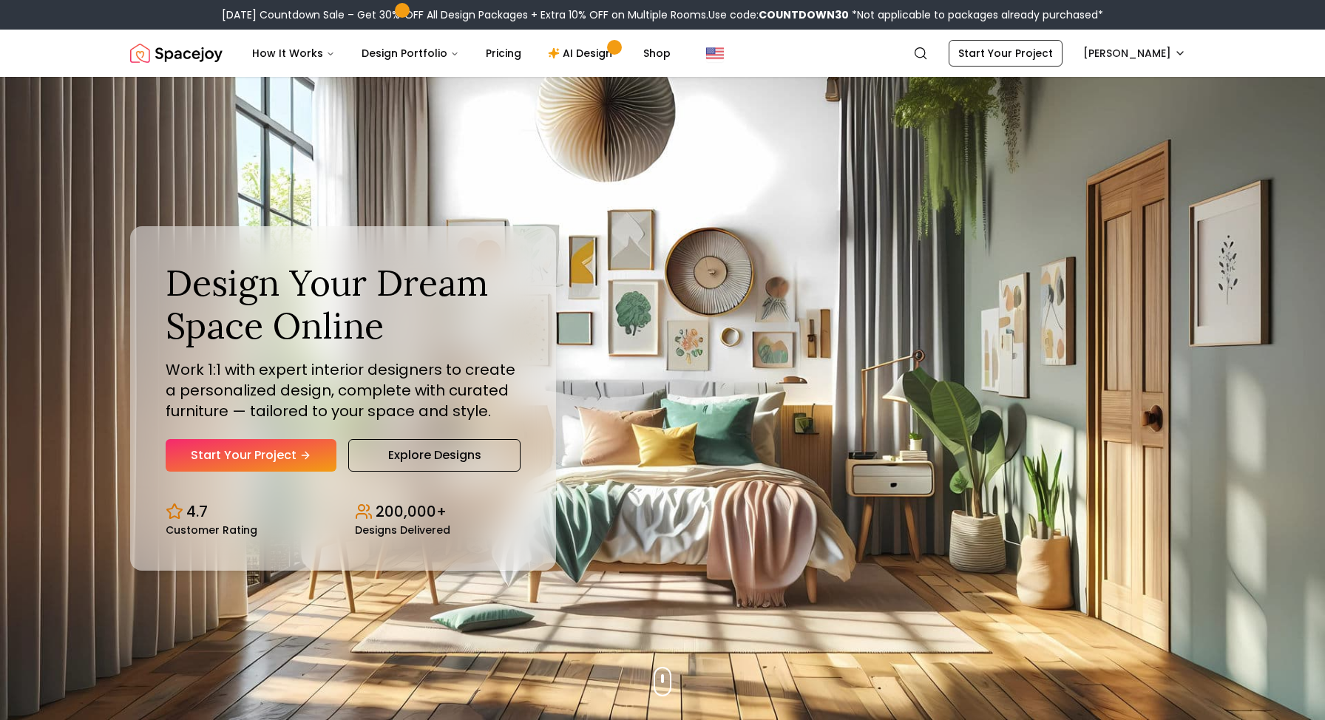  Describe the element at coordinates (656, 53) in the screenshot. I see `a: Shop` at that location.